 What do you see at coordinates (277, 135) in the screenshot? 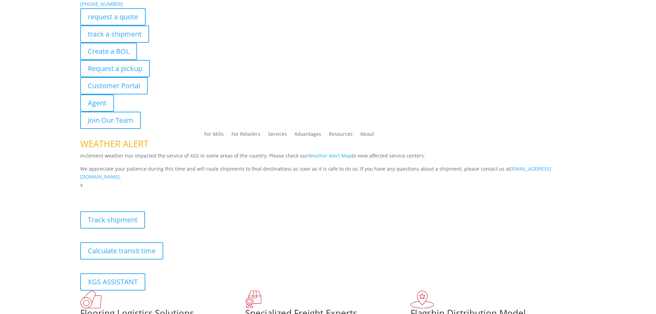
I see `a: Services` at bounding box center [277, 135].